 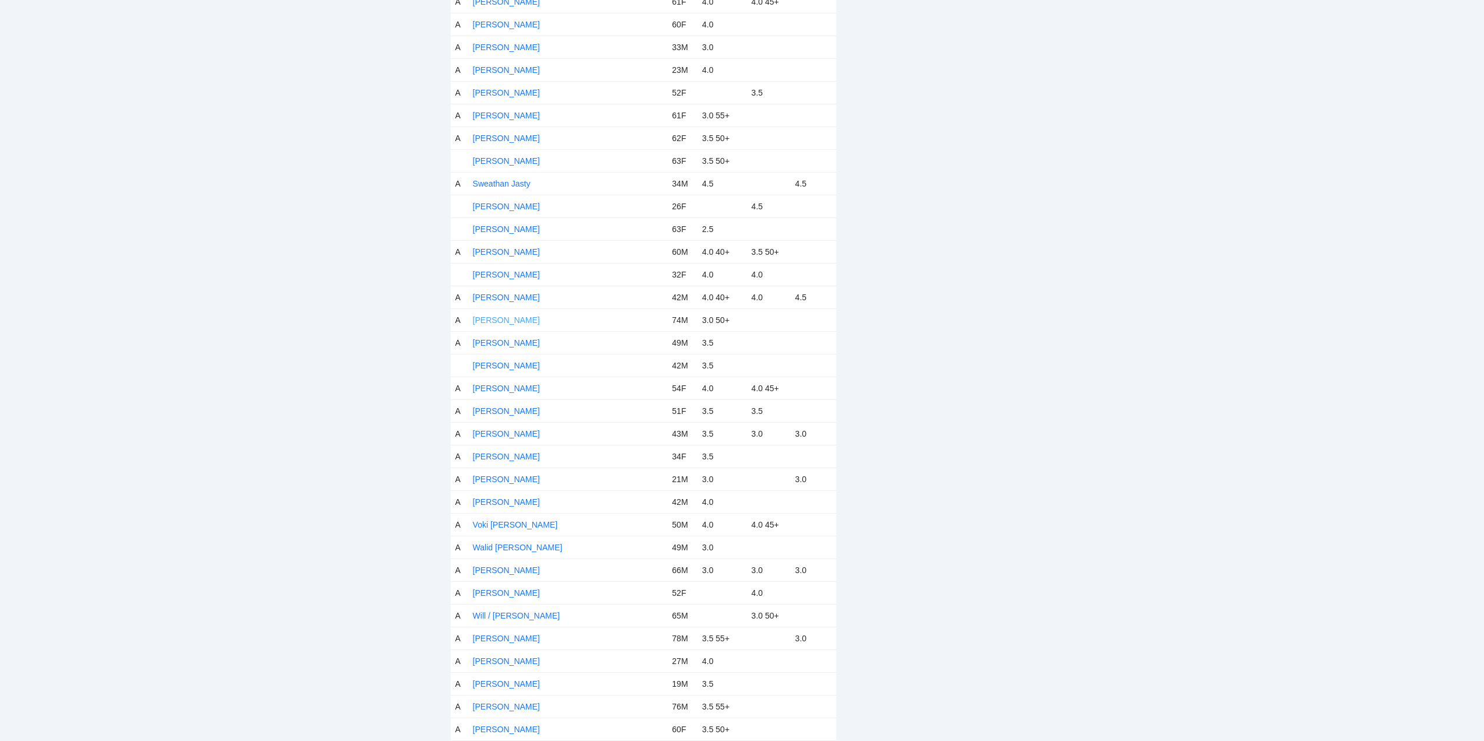 I want to click on td: 65M, so click(x=682, y=615).